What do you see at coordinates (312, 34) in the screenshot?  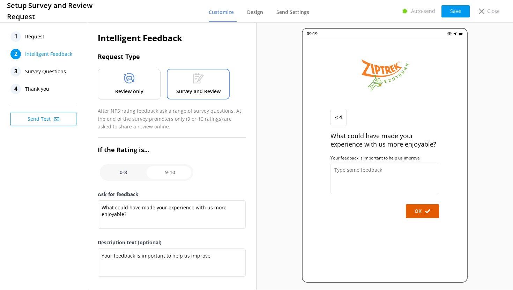 I see `p: 09:19` at bounding box center [312, 34].